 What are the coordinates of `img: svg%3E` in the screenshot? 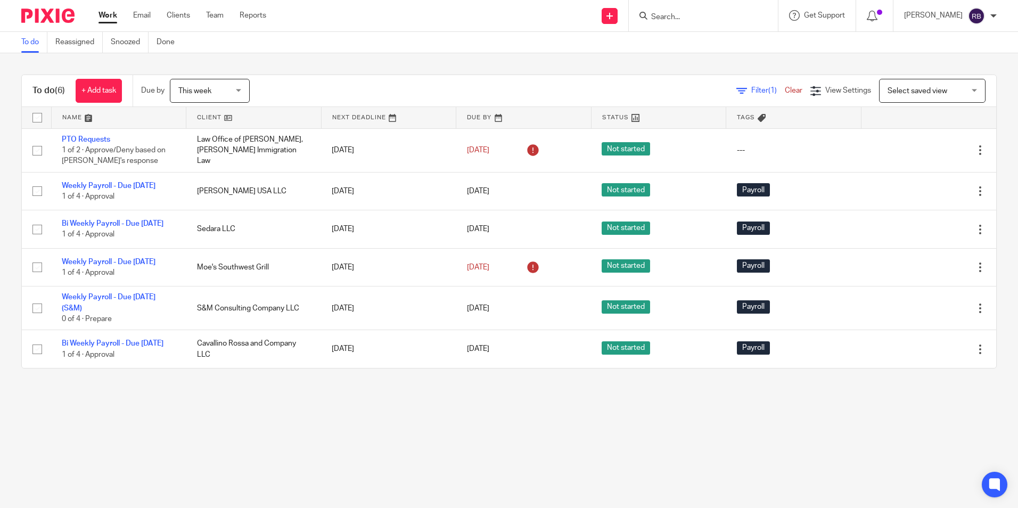 It's located at (977, 16).